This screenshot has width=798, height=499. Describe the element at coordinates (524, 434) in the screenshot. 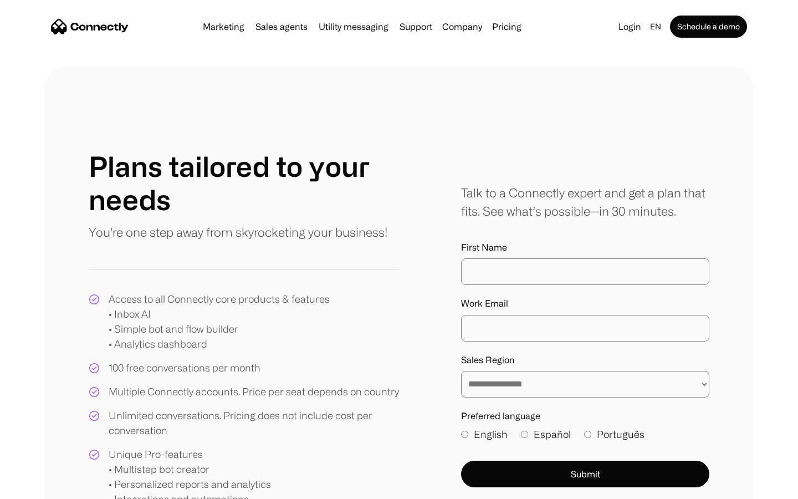

I see `input: Español` at that location.